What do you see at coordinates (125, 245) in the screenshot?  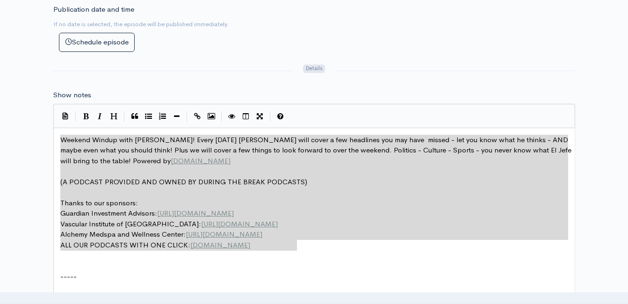 I see `span: ALL OUR PODCASTS WITH ONE CLICK:` at bounding box center [125, 245].